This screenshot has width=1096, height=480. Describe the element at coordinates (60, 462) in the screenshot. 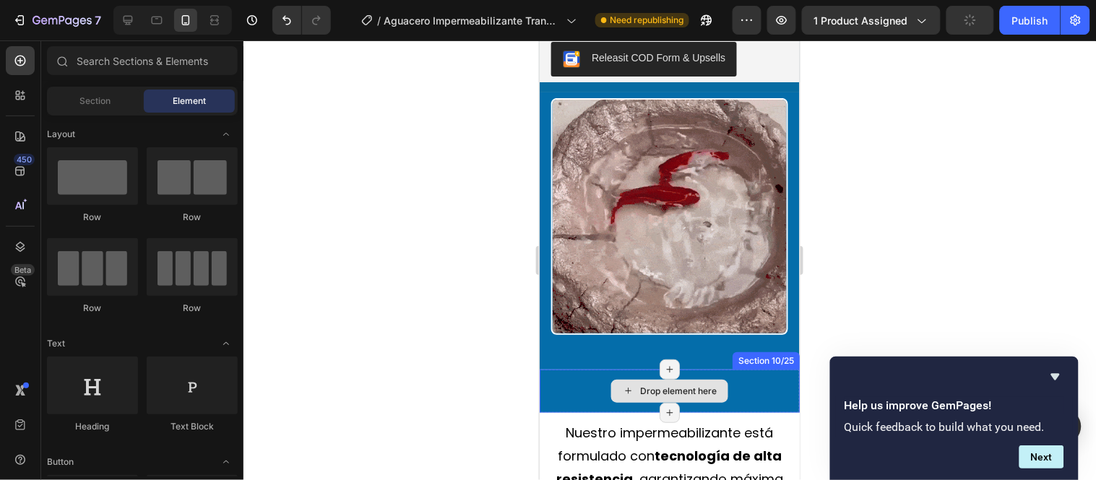

I see `span: Button` at that location.